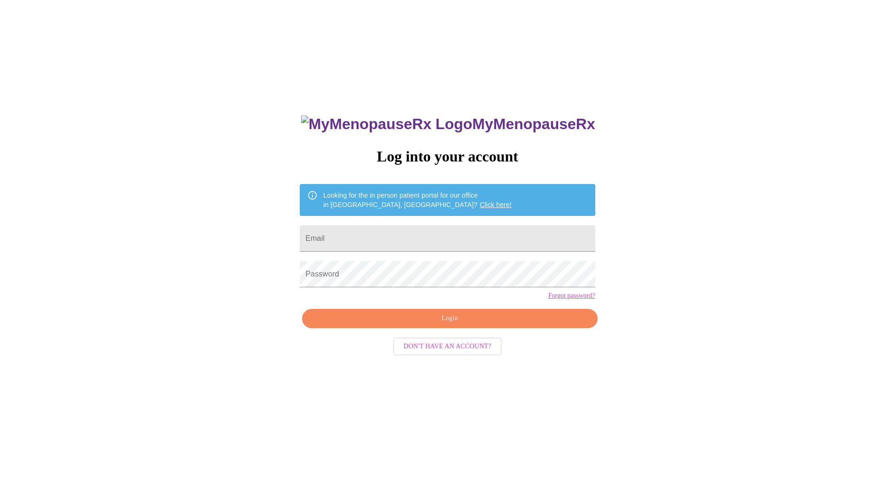  I want to click on img: MyMenopauseRx Logo, so click(387, 124).